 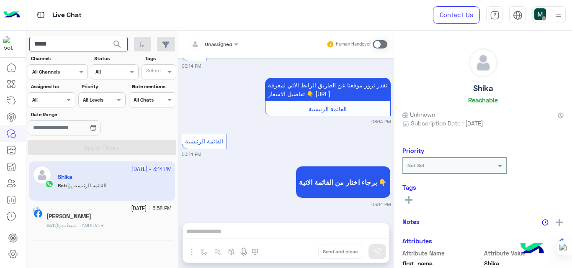 I want to click on img: profile, so click(x=558, y=15).